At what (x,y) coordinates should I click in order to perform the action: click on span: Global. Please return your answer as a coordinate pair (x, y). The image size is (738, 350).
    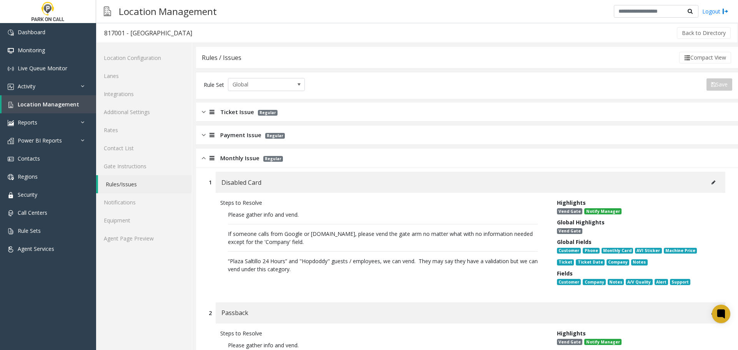
    Looking at the image, I should click on (259, 85).